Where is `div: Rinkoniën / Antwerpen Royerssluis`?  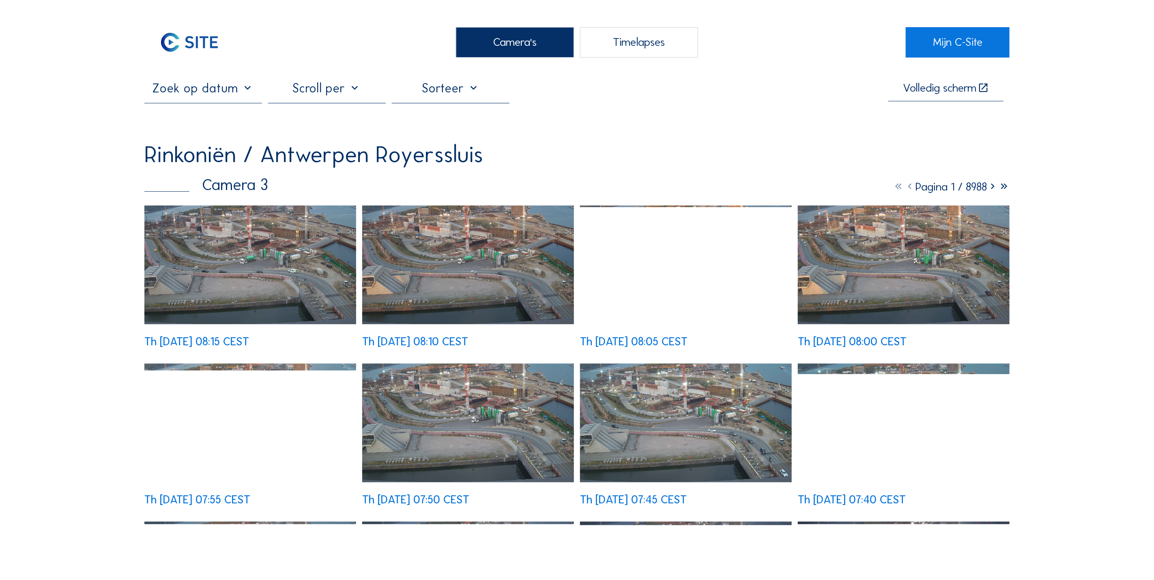 div: Rinkoniën / Antwerpen Royerssluis is located at coordinates (314, 155).